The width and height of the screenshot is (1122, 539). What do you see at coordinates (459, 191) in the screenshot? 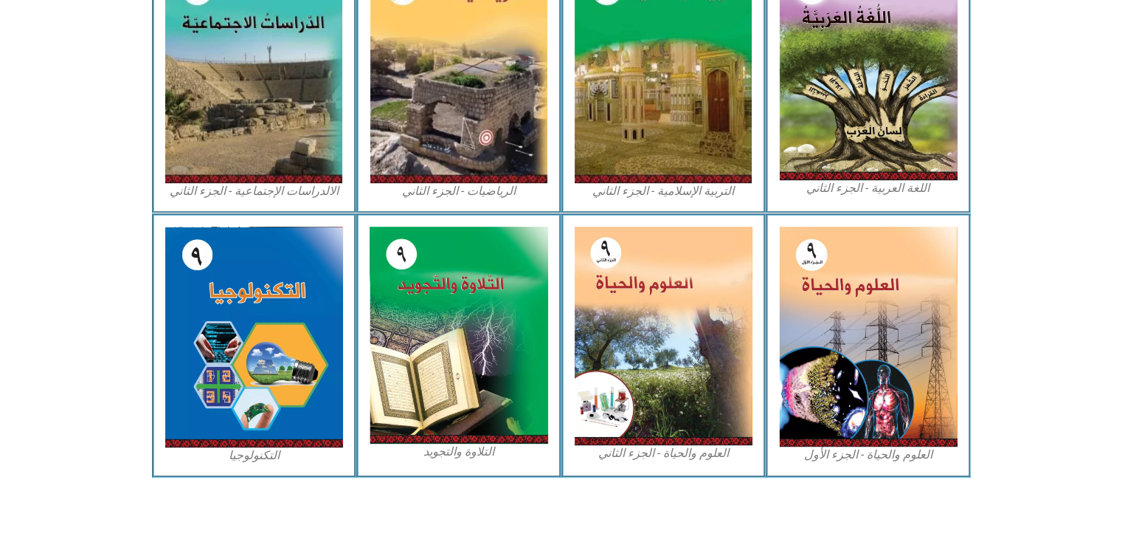
I see `figcaption: الرياضيات - الجزء الثاني` at bounding box center [459, 191].